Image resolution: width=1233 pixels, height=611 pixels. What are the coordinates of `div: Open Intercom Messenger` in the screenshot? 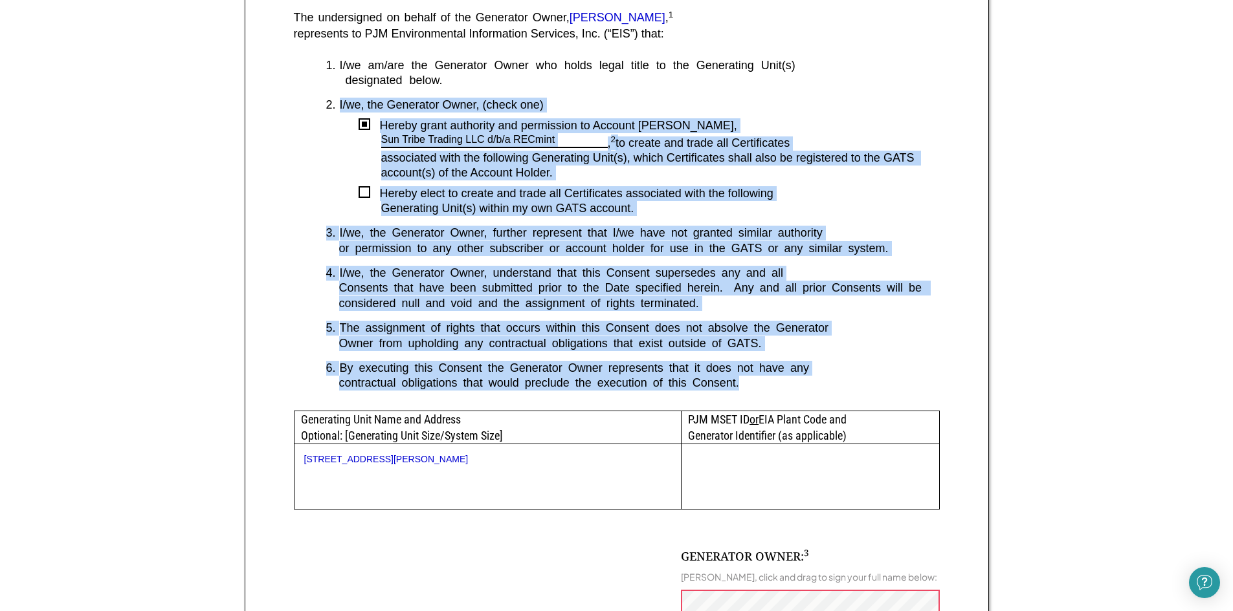 It's located at (1204, 583).